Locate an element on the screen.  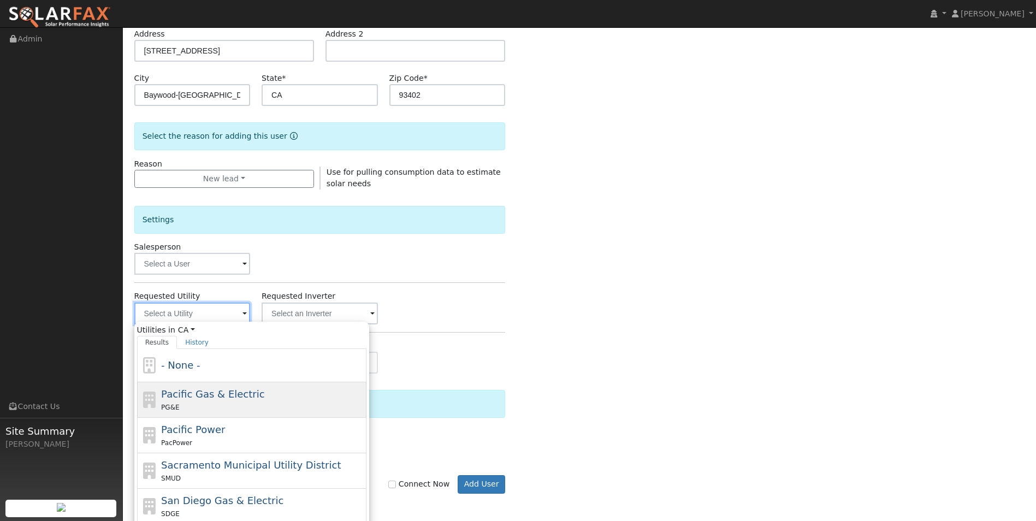
div: Settings is located at coordinates (320, 220).